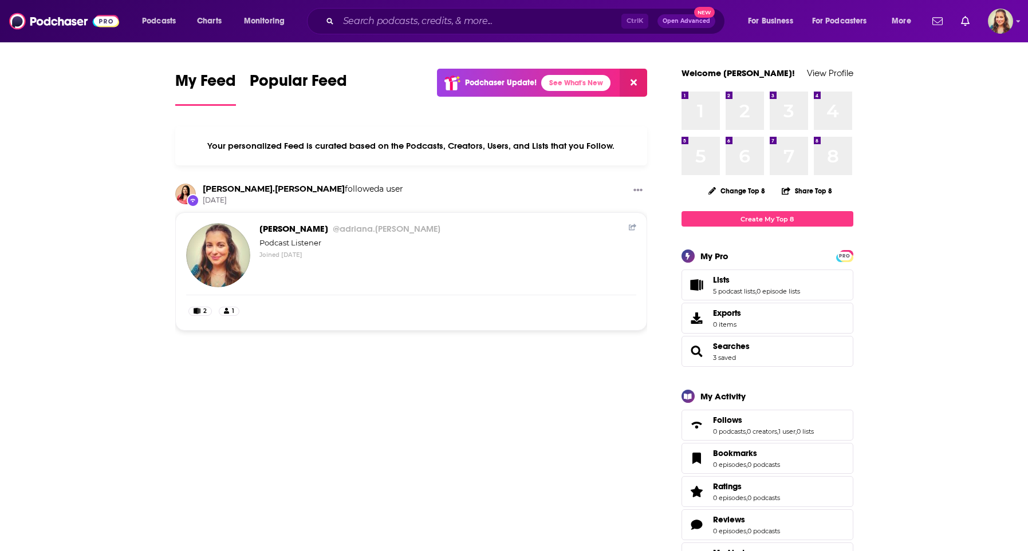 The height and width of the screenshot is (551, 1028). I want to click on span: Monitoring, so click(264, 21).